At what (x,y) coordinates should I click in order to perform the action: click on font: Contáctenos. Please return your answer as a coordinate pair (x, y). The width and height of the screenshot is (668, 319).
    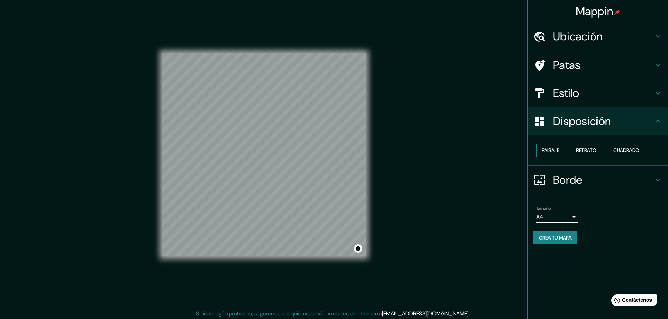
    Looking at the image, I should click on (31, 8).